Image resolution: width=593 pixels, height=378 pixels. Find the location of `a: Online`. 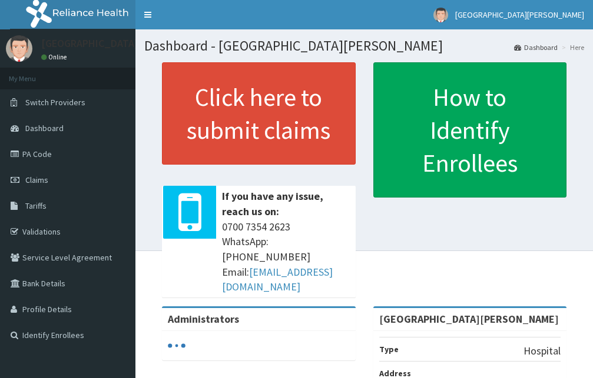

a: Online is located at coordinates (55, 57).